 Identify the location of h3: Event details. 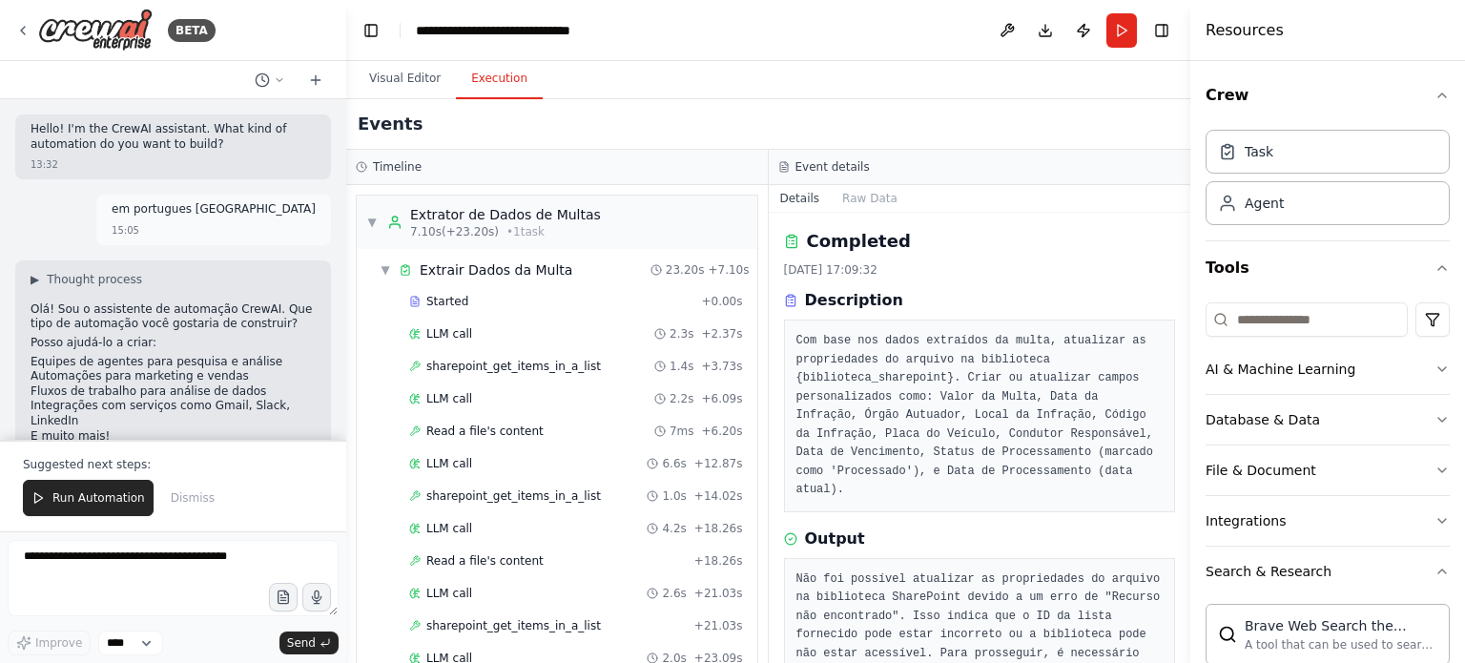
(833, 167).